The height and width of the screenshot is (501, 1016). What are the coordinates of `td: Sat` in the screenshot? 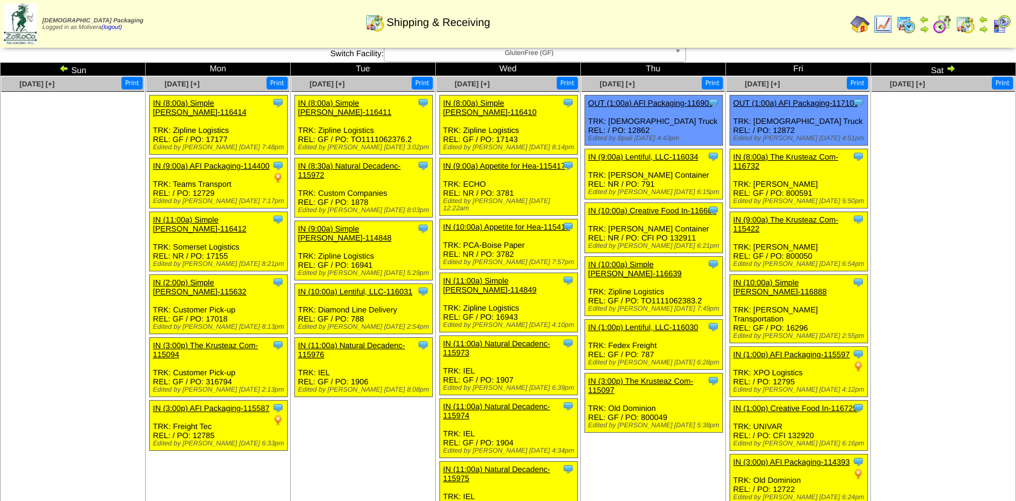 It's located at (943, 69).